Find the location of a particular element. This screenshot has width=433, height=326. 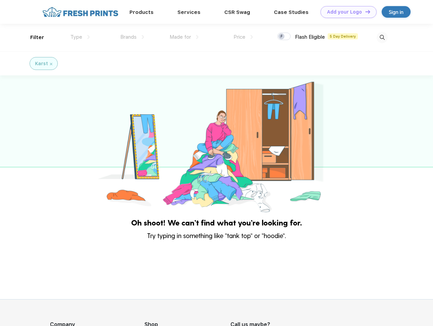

a: Services is located at coordinates (189, 12).